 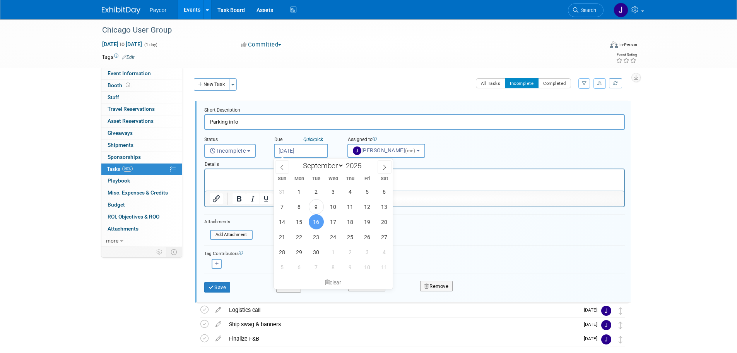 I want to click on div: Details, so click(x=414, y=163).